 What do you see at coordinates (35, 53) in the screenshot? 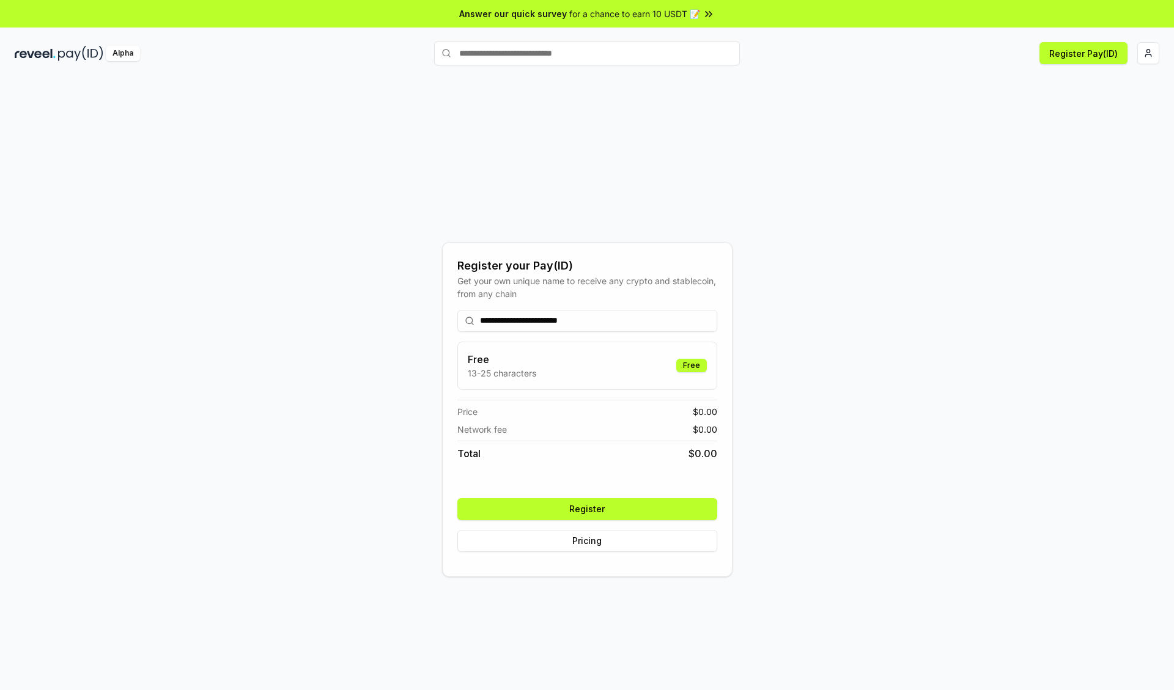
I see `img: reveel_dark` at bounding box center [35, 53].